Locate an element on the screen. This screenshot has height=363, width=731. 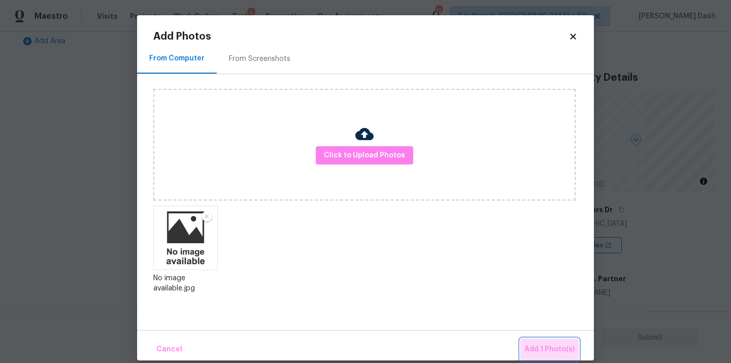
img: Cloud Upload Icon is located at coordinates (364, 134).